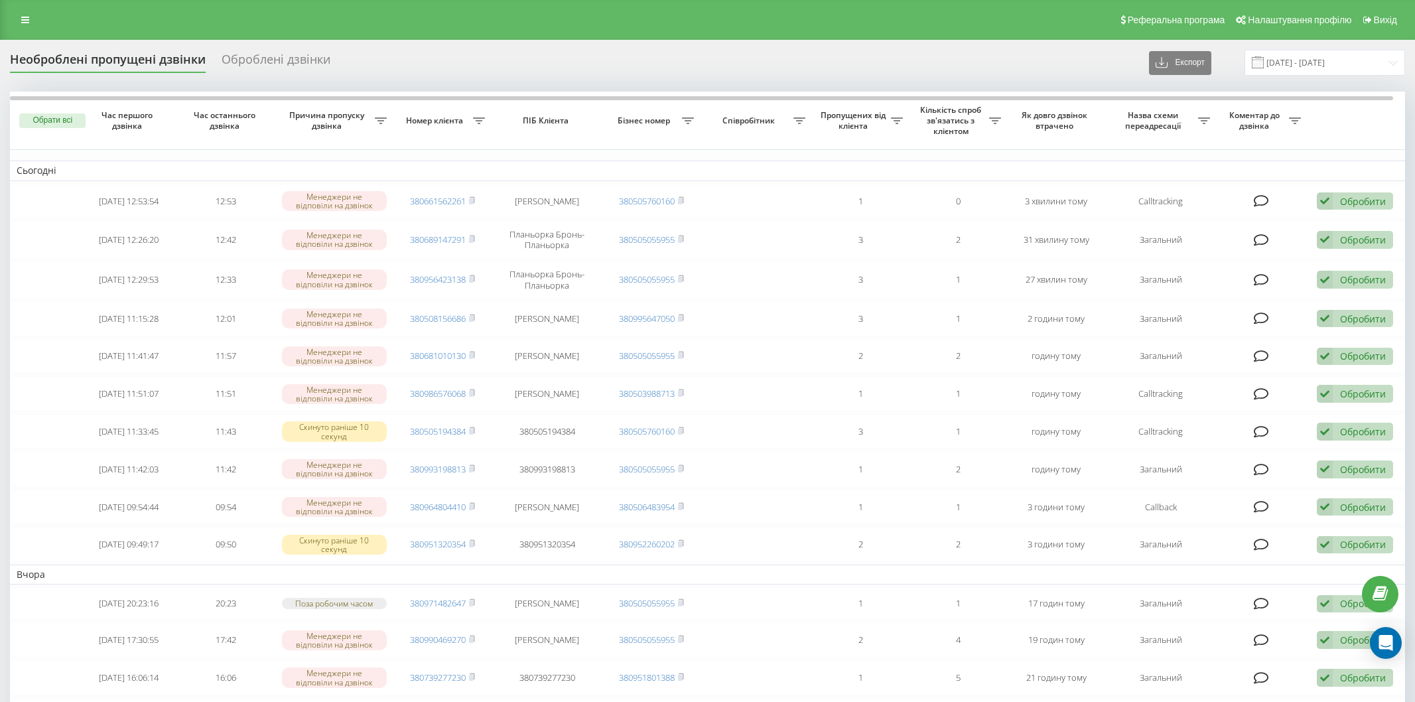  What do you see at coordinates (645, 121) in the screenshot?
I see `span: Бізнес номер` at bounding box center [645, 121].